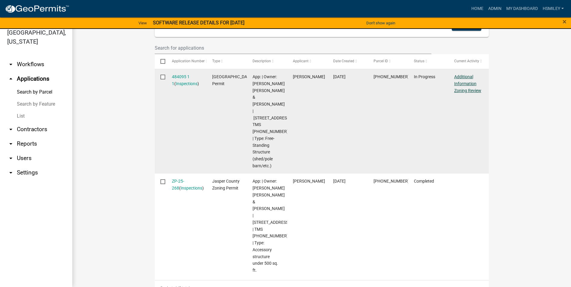 This screenshot has width=571, height=287. What do you see at coordinates (271, 226) in the screenshot?
I see `span: App: | Owner: ZANZIG ROBERT JOHN & MARCIA | 430 WELLINGTON DR | TMS 063-00-07-024 | Type: Accesso...` at bounding box center [271, 226].